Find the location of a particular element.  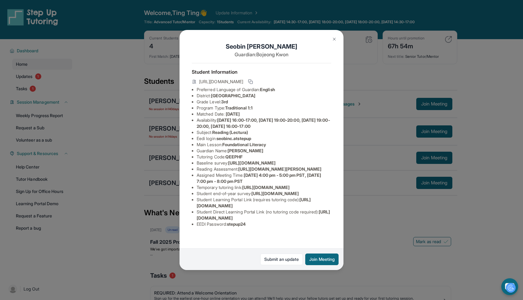

li: Subject : is located at coordinates (264, 132).